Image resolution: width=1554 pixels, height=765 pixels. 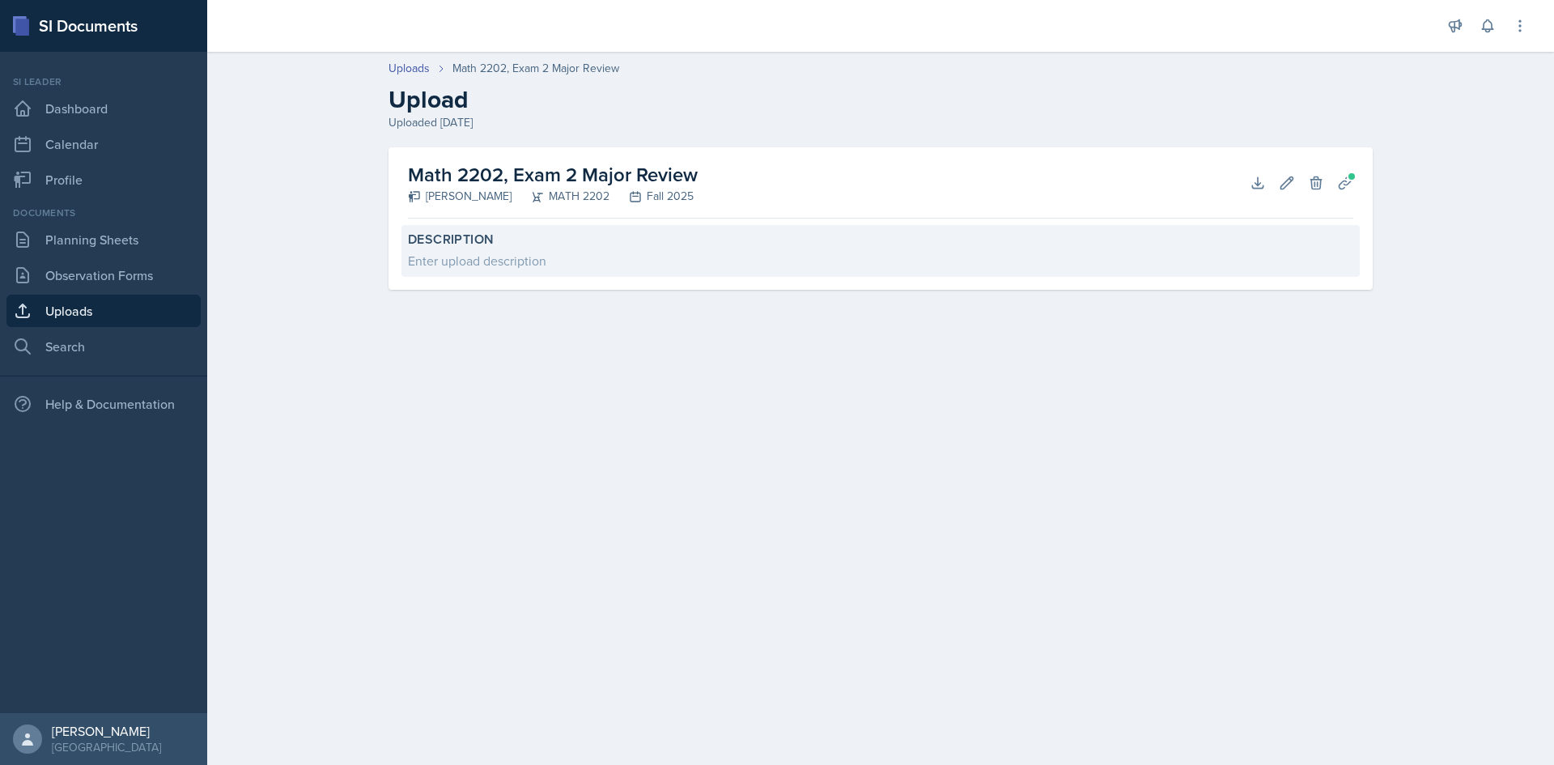 I want to click on h2: Upload, so click(x=880, y=100).